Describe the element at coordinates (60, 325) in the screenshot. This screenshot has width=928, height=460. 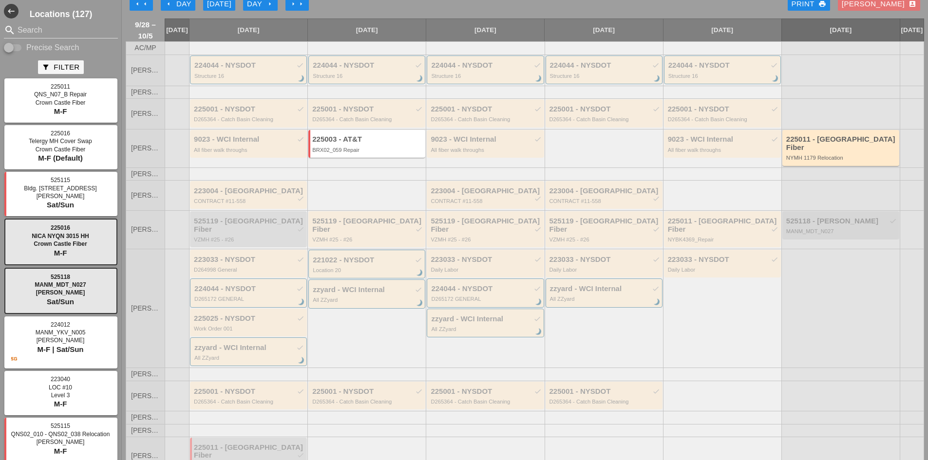
I see `span: 224012` at that location.